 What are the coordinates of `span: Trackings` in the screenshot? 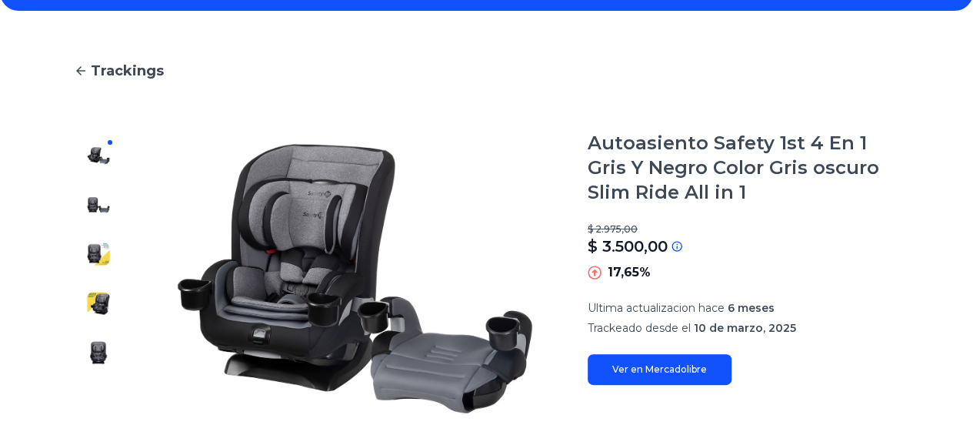 It's located at (127, 71).